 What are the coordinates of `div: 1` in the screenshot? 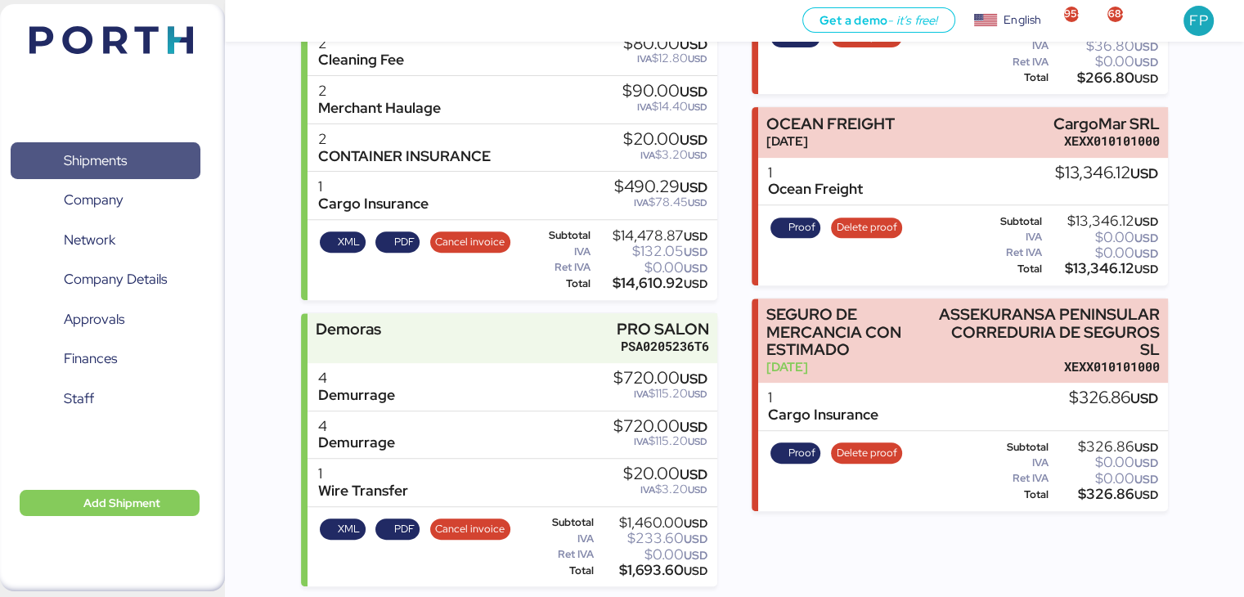 It's located at (362, 474).